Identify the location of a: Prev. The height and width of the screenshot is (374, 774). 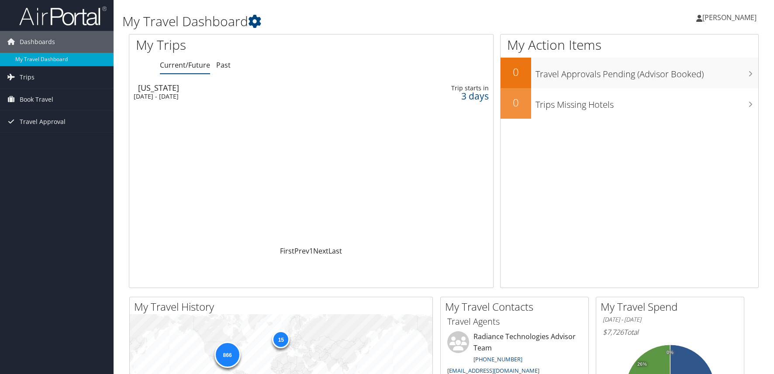
(302, 251).